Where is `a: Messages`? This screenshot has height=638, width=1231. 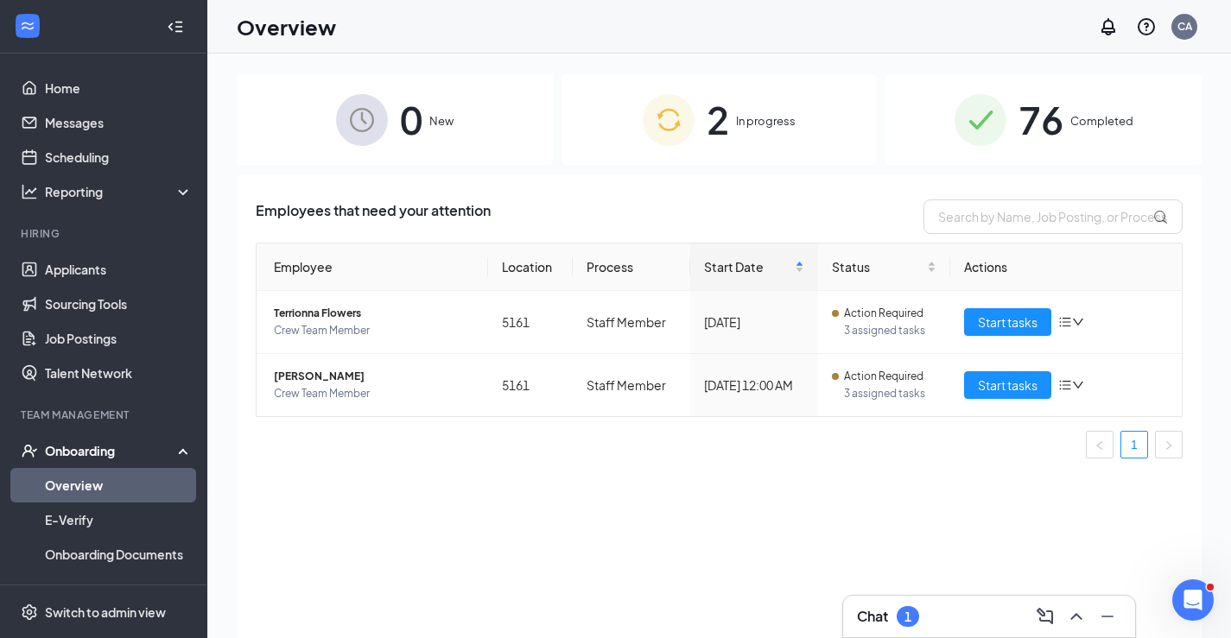
a: Messages is located at coordinates (118, 123).